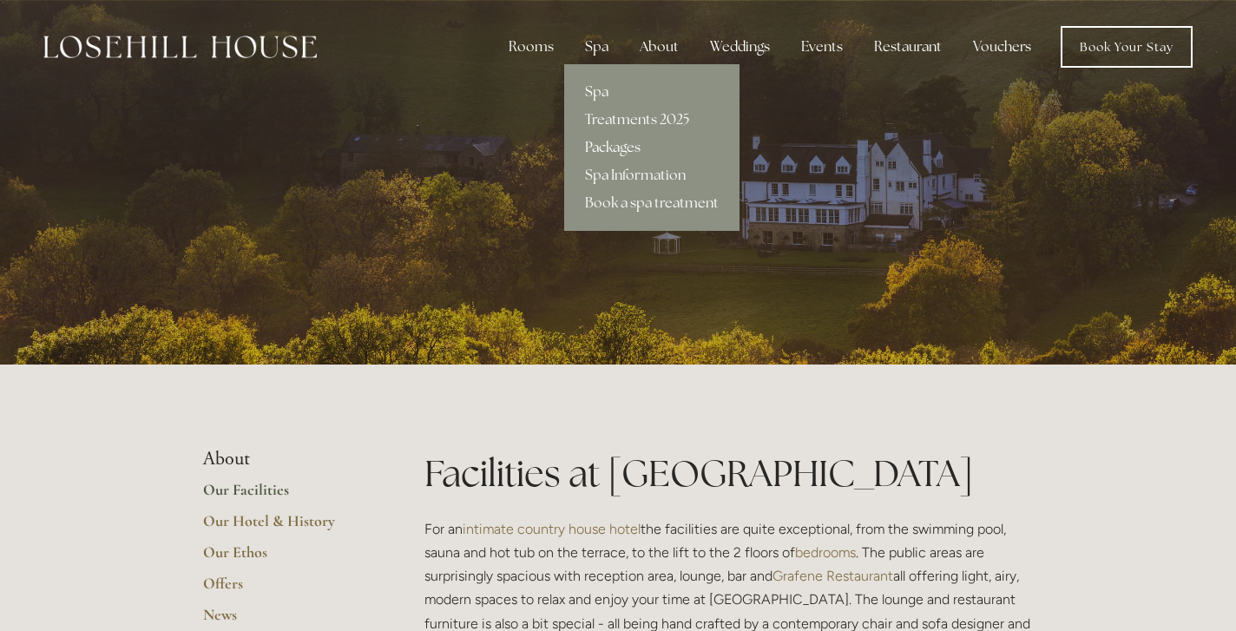  I want to click on div: Events, so click(822, 47).